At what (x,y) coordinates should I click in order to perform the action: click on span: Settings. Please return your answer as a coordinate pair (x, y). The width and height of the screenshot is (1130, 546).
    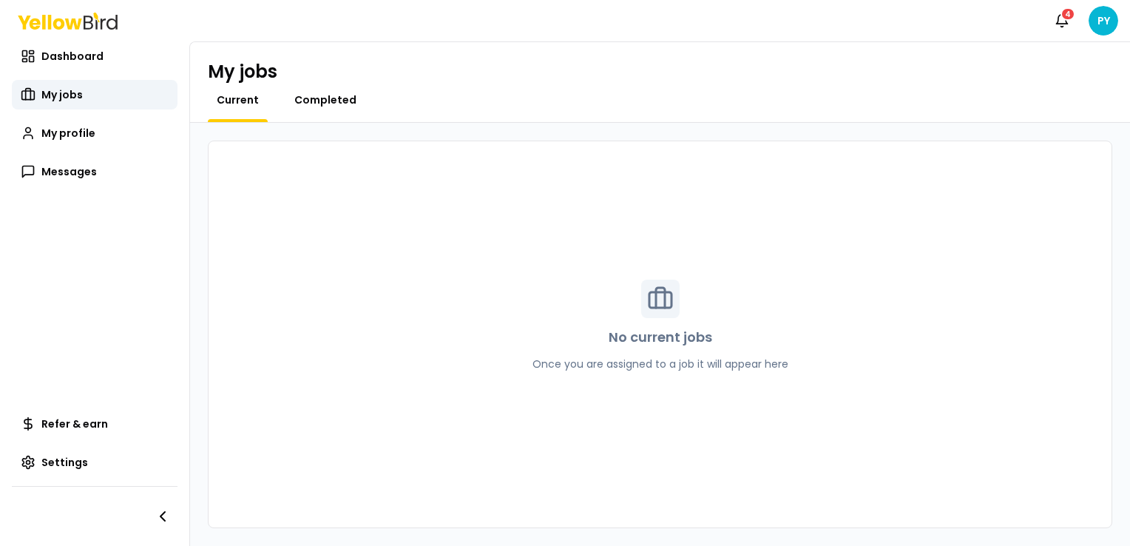
    Looking at the image, I should click on (64, 462).